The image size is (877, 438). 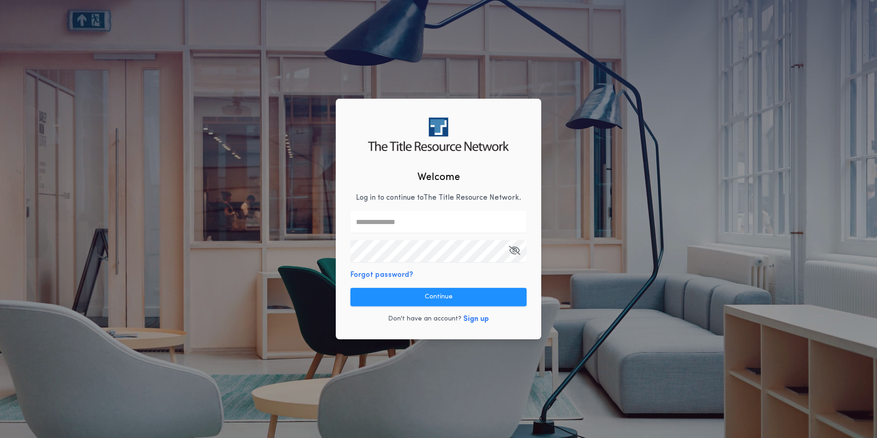 What do you see at coordinates (438, 134) in the screenshot?
I see `img: logo` at bounding box center [438, 134].